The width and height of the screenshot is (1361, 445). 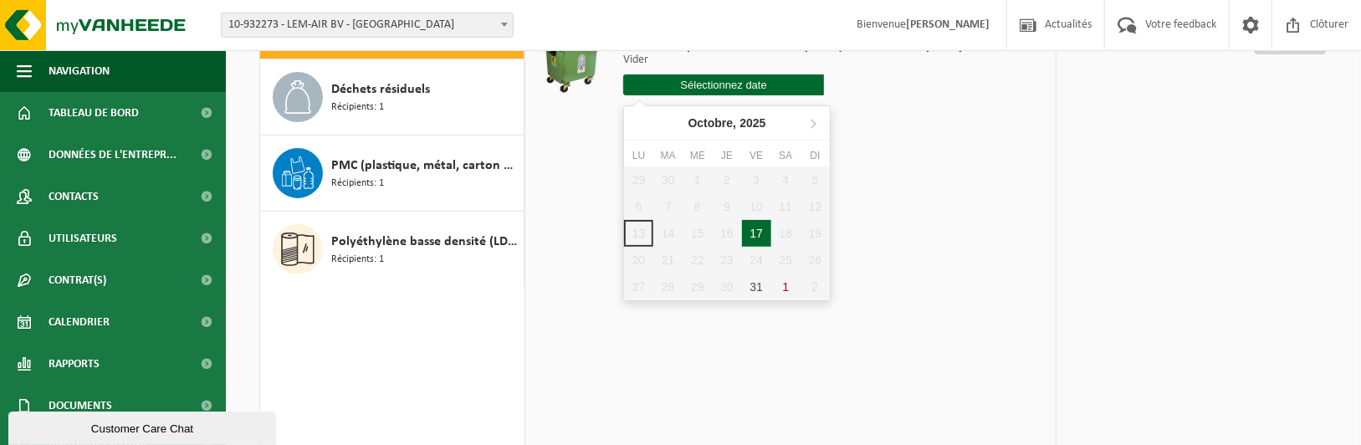 What do you see at coordinates (668, 156) in the screenshot?
I see `div: Ma` at bounding box center [668, 156].